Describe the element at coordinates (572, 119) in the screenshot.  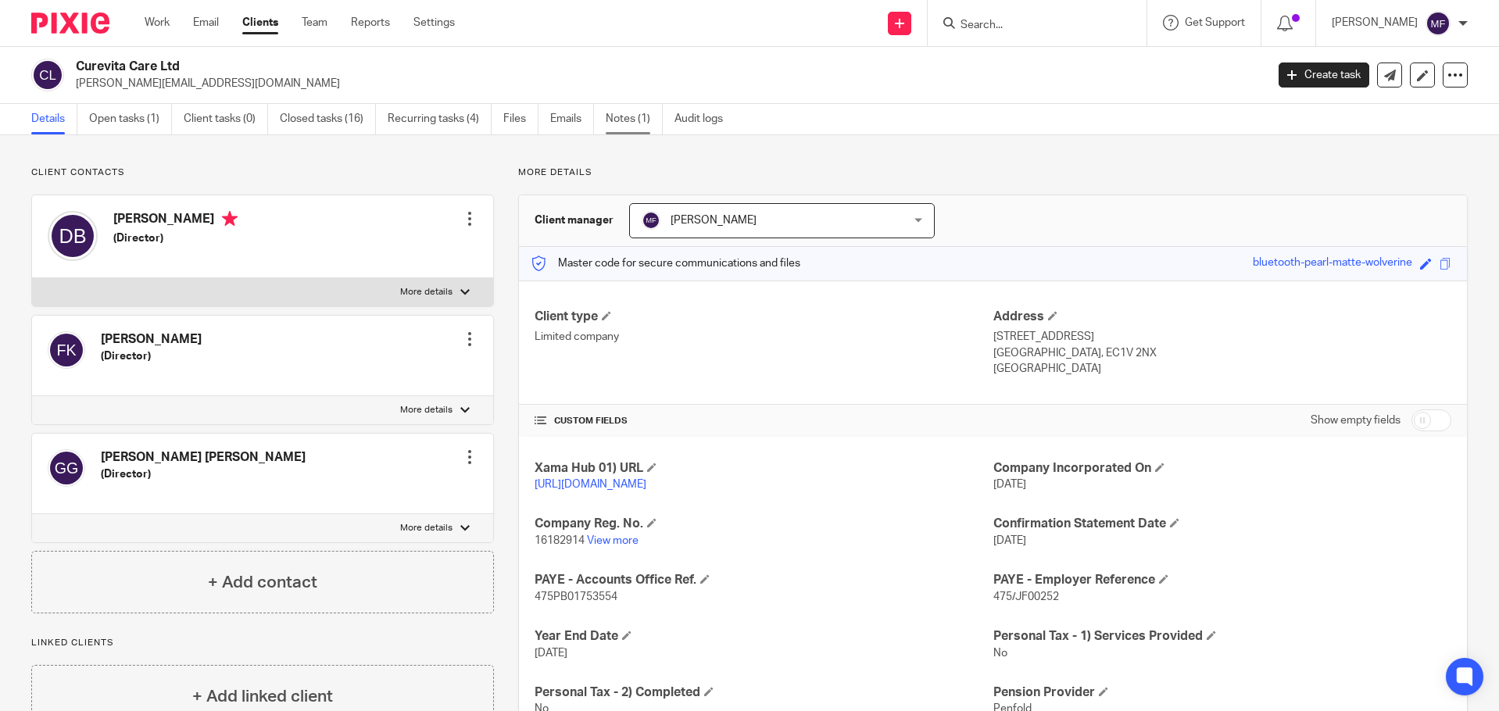
I see `a: Emails` at that location.